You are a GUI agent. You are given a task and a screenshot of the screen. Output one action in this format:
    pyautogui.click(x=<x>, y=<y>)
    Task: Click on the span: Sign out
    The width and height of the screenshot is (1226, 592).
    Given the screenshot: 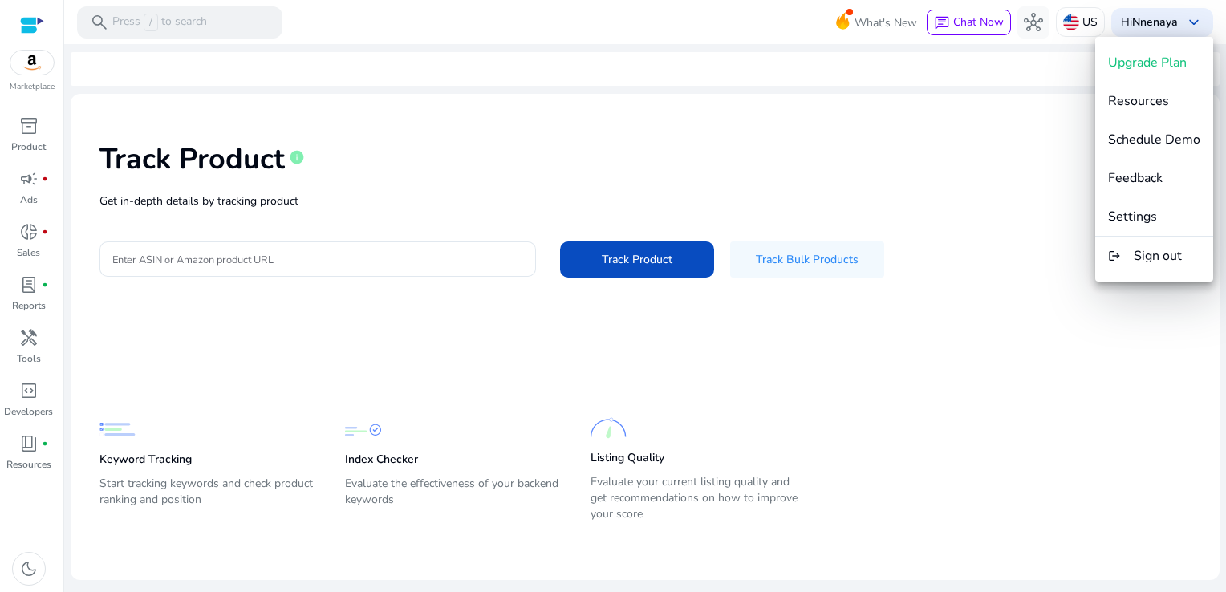 What is the action you would take?
    pyautogui.click(x=1158, y=256)
    